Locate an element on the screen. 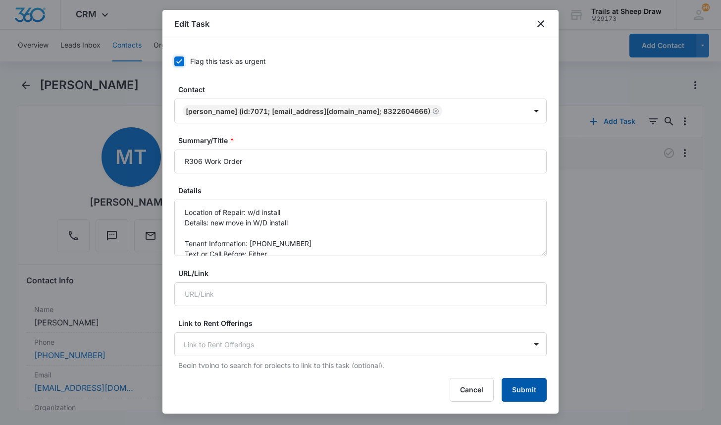 The height and width of the screenshot is (425, 721). div: Remove Marcus Taylor (ID:7071; mtaylor13.7@gmail.com; 8322604666) is located at coordinates (435, 111).